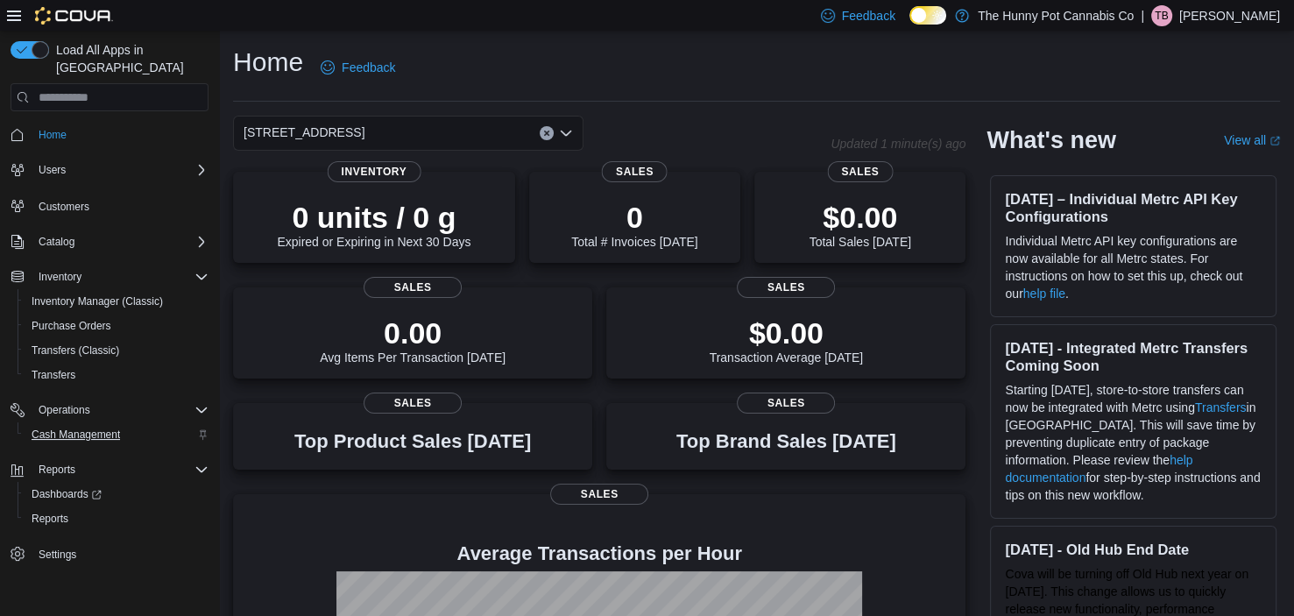 The image size is (1294, 616). I want to click on a: View allExternal link, so click(1252, 140).